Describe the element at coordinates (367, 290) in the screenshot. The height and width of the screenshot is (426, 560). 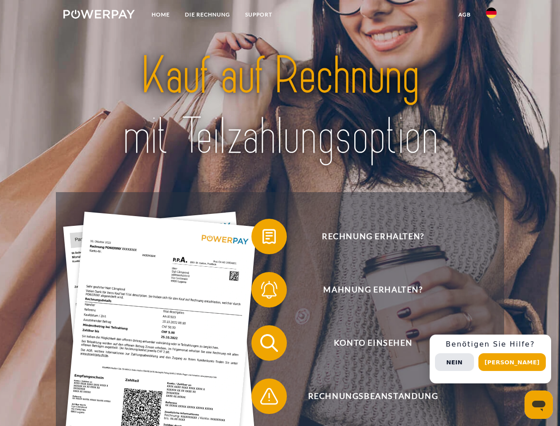
I see `a: Mahnung erhalten?` at that location.